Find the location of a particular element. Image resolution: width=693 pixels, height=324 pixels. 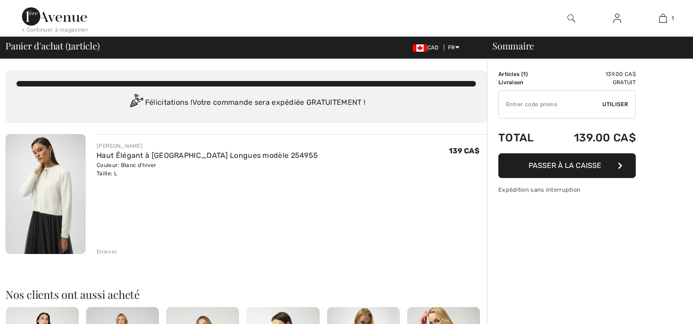

img: Mon panier is located at coordinates (663, 18).